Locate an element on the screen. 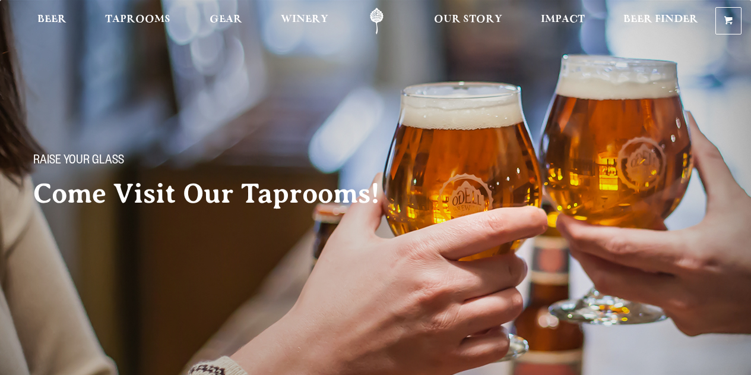 The image size is (751, 375). a: Beer is located at coordinates (52, 21).